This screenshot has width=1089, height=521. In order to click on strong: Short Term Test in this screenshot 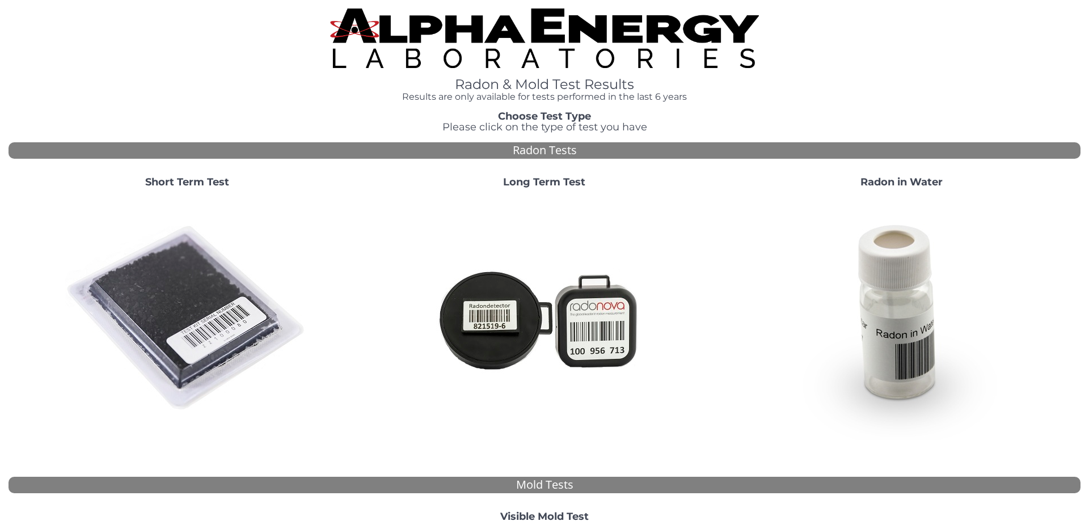, I will do `click(187, 182)`.